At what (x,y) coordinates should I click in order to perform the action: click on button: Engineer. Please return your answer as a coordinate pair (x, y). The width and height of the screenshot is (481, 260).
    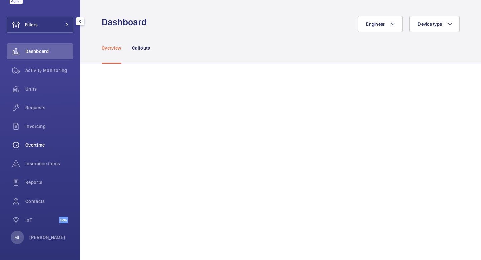
    Looking at the image, I should click on (380, 24).